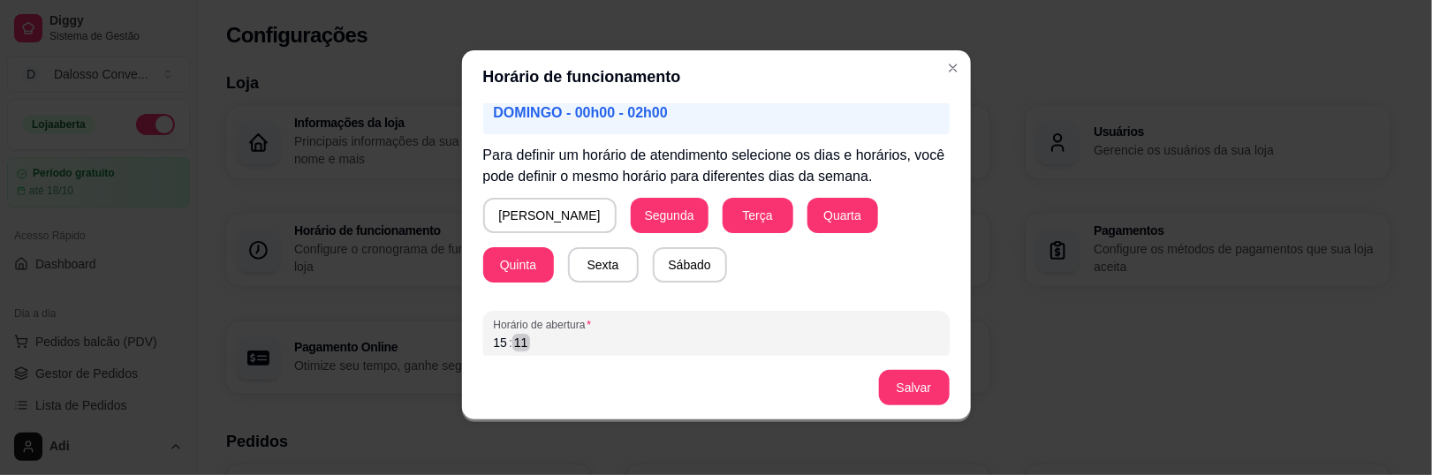  Describe the element at coordinates (518, 265) in the screenshot. I see `button: Quinta` at that location.